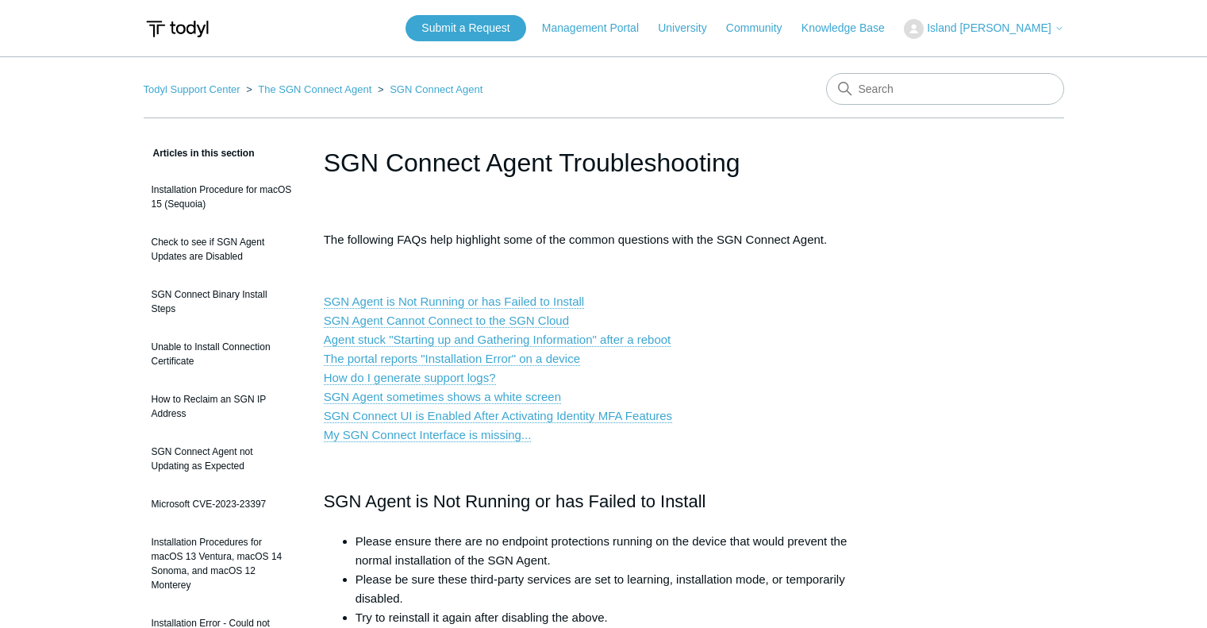 This screenshot has width=1207, height=628. What do you see at coordinates (599, 28) in the screenshot?
I see `a: Management Portal` at bounding box center [599, 28].